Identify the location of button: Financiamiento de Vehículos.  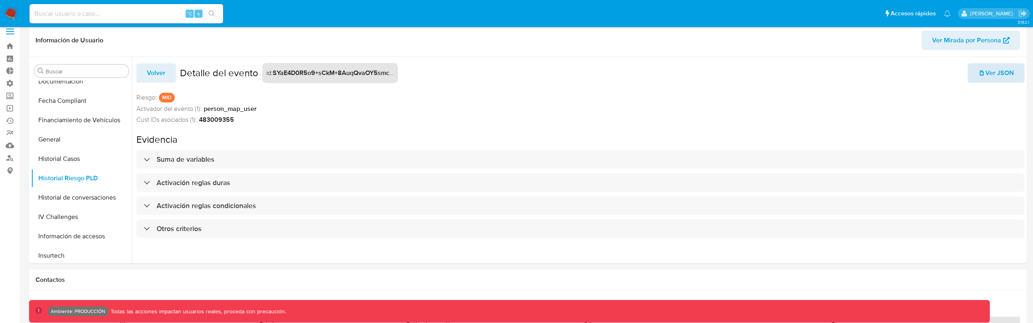
(82, 120).